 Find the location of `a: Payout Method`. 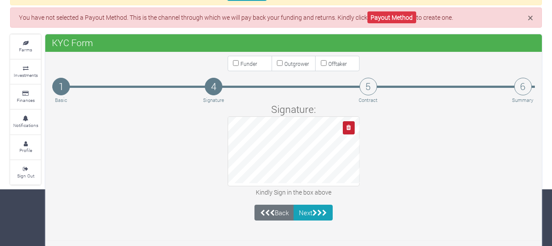

a: Payout Method is located at coordinates (391, 17).